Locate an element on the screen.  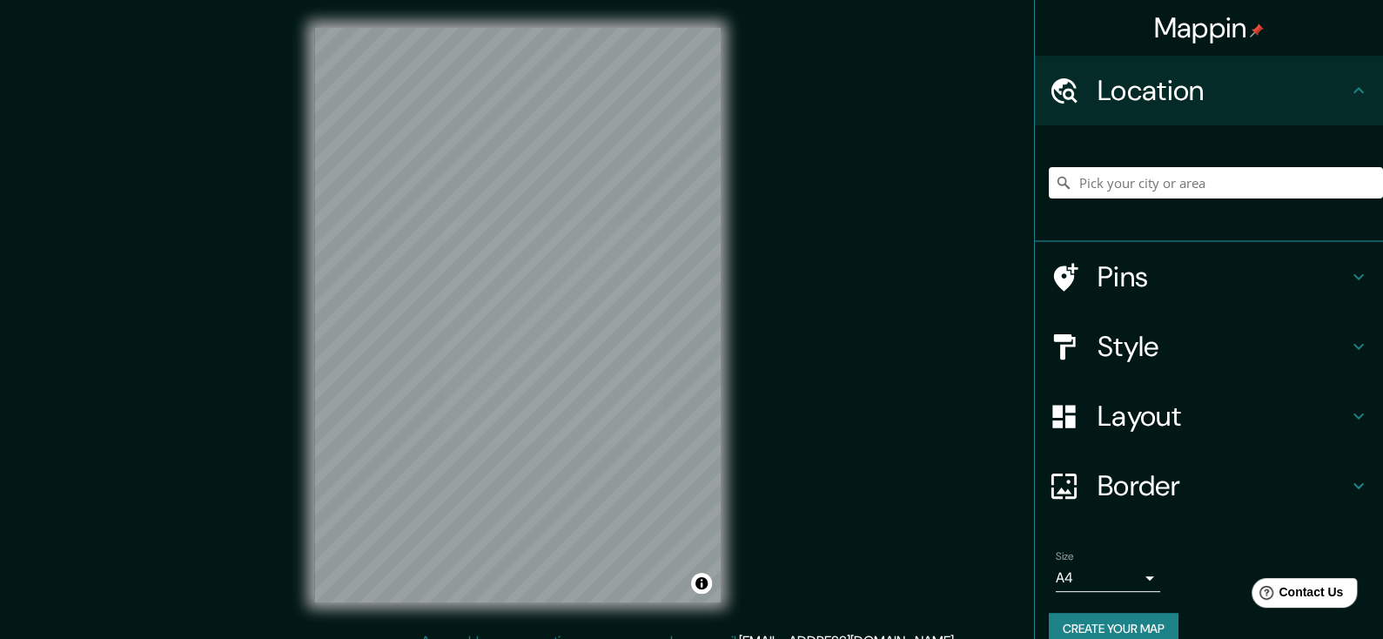
h4: Border is located at coordinates (1223, 486).